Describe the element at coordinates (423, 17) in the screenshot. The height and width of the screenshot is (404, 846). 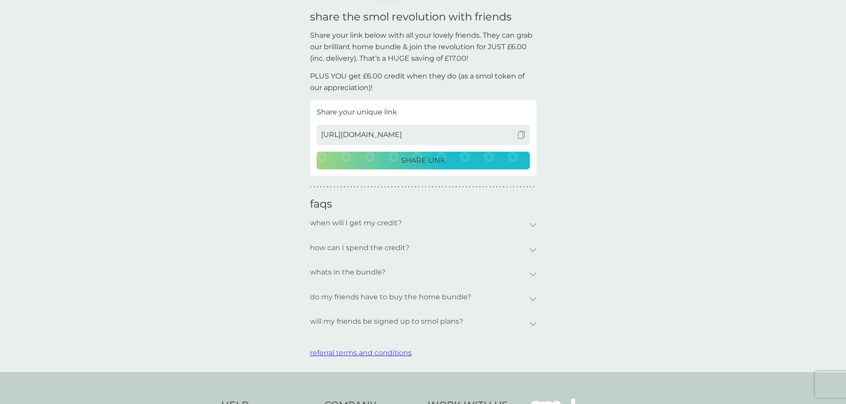
I see `h1: share the smol revolution with friends` at that location.